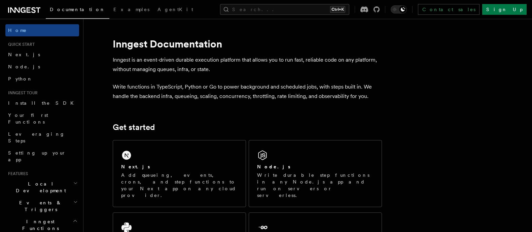 This screenshot has width=532, height=232. I want to click on h2: Node.js, so click(274, 167).